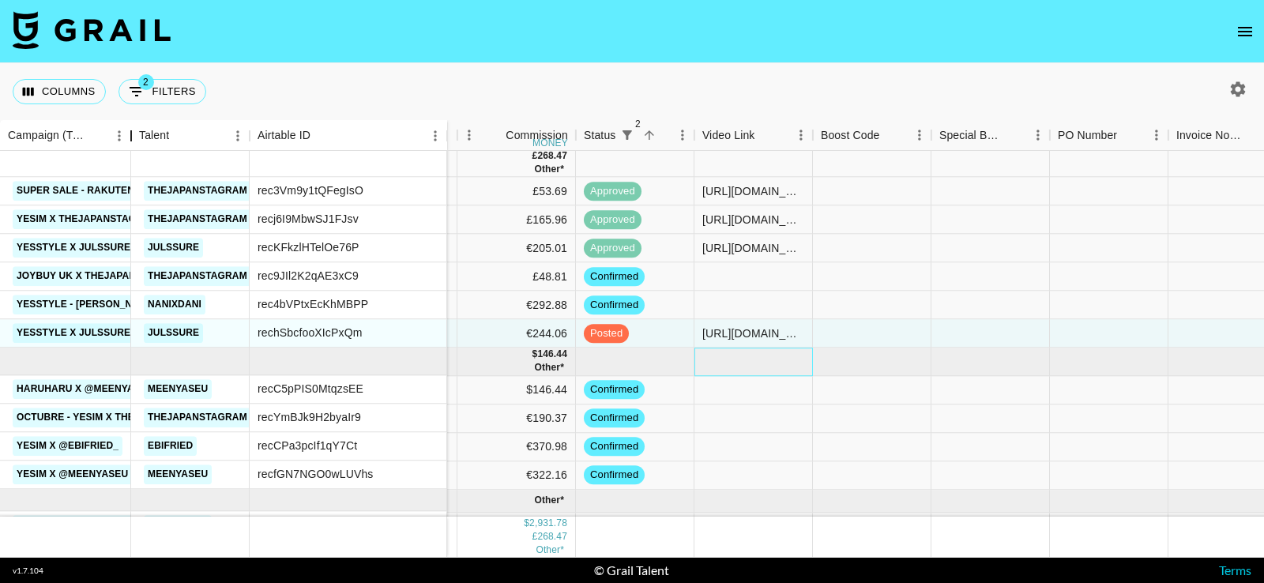  Describe the element at coordinates (517, 277) in the screenshot. I see `div: £48.81` at that location.